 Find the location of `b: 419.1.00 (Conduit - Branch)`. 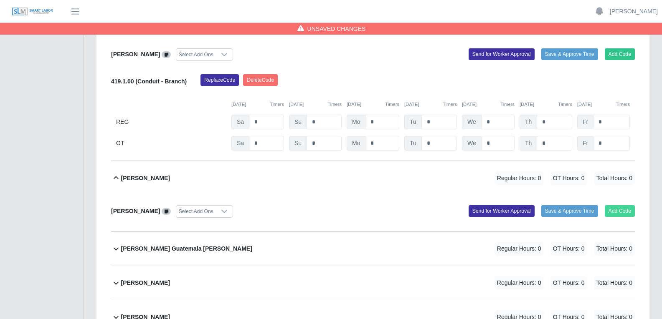

b: 419.1.00 (Conduit - Branch) is located at coordinates (149, 81).